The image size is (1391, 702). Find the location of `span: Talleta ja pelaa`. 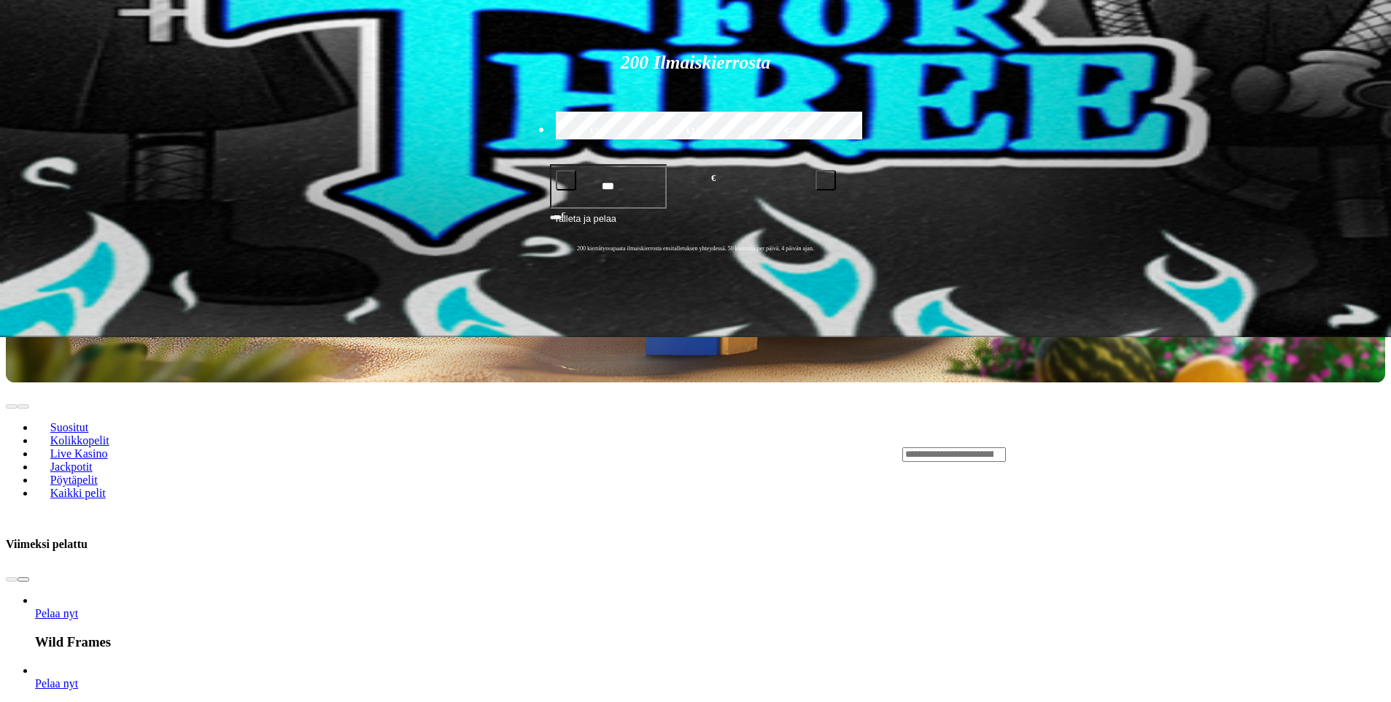

span: Talleta ja pelaa is located at coordinates (585, 225).